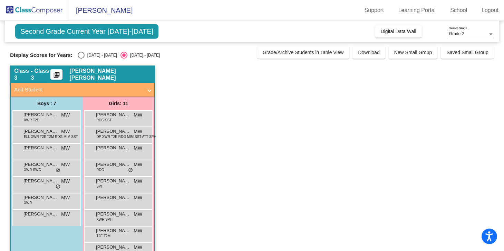 The image size is (504, 251). Describe the element at coordinates (32, 170) in the screenshot. I see `span: XWR SWC` at that location.